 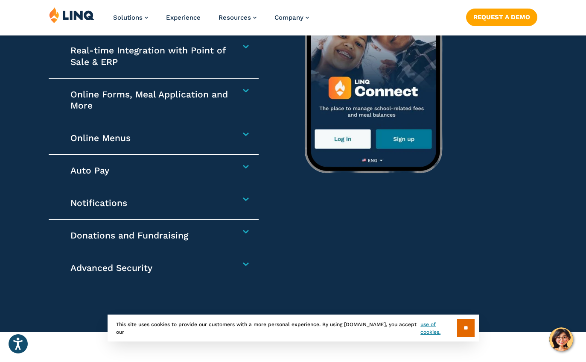 What do you see at coordinates (293, 327) in the screenshot?
I see `div: This site uses cookies to provide our customers with a more personal experience. By using [DOMAIN...` at bounding box center [293, 327].